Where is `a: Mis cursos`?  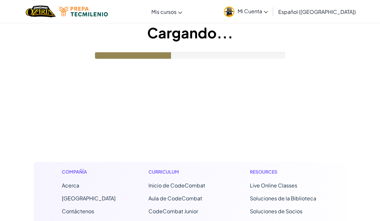
a: Mis cursos is located at coordinates (167, 12).